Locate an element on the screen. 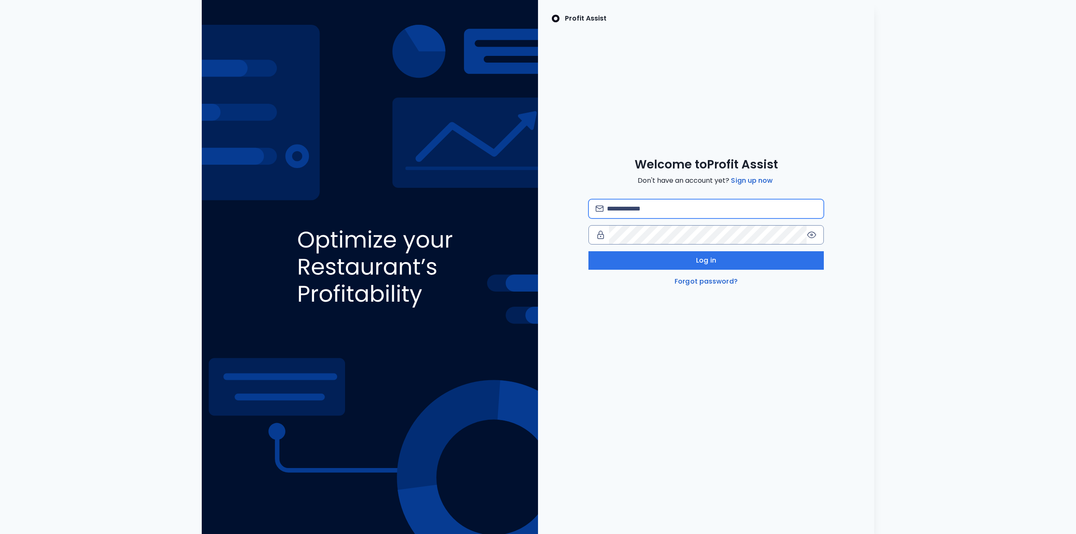 The width and height of the screenshot is (1076, 534). img: email is located at coordinates (599, 208).